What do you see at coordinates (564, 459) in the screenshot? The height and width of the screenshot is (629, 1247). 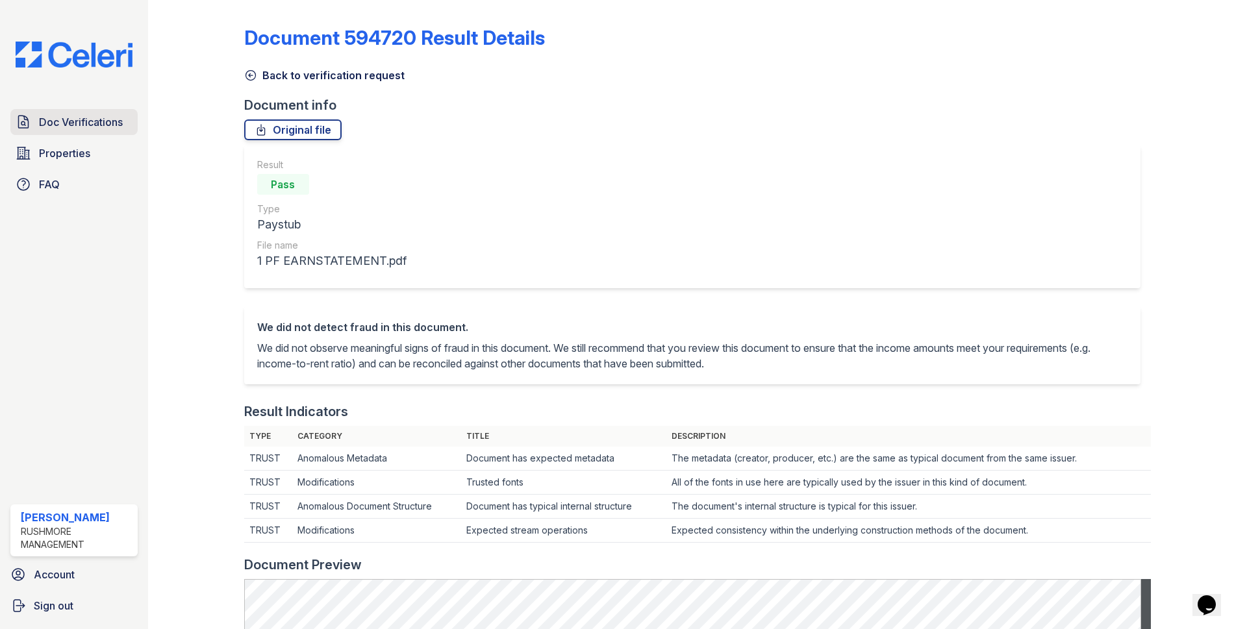 I see `td: Document has expected metadata` at bounding box center [564, 459].